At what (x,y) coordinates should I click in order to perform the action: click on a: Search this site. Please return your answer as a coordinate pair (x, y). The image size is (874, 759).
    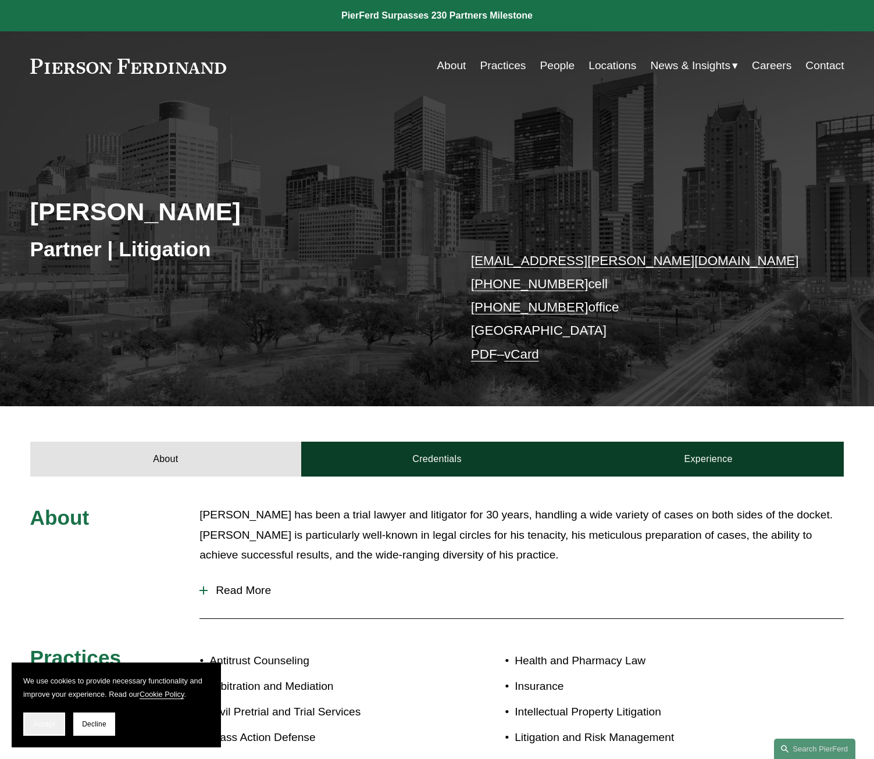
    Looking at the image, I should click on (815, 749).